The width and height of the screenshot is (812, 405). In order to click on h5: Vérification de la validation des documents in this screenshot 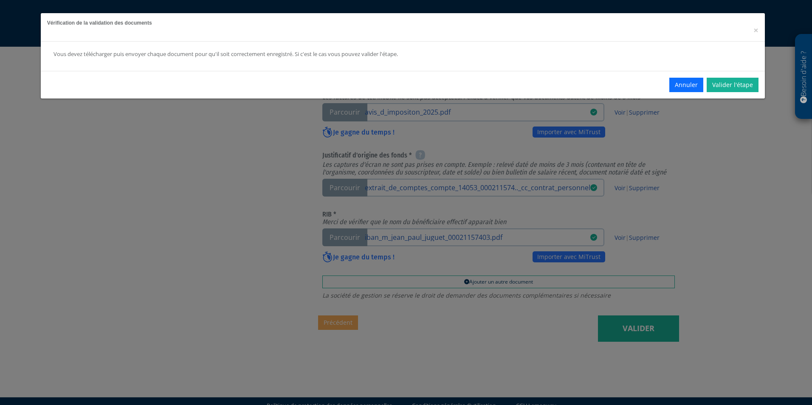, I will do `click(402, 23)`.